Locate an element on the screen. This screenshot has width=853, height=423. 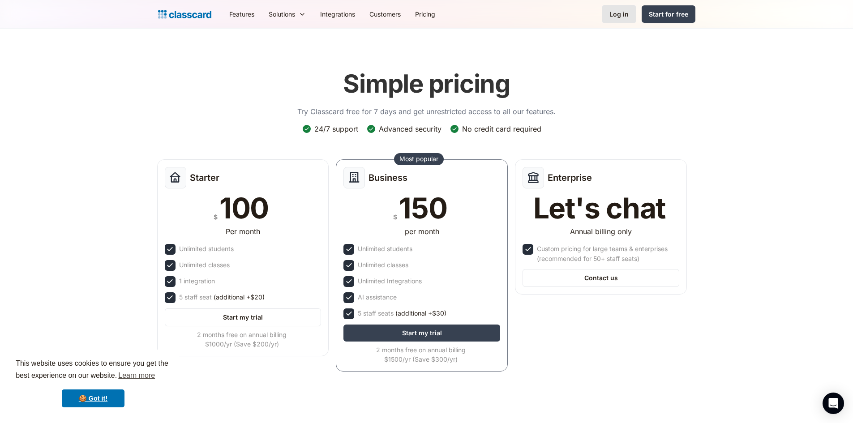
div: 2 months free on annual billing $1500/yr (Save $300/yr) is located at coordinates (421, 355).